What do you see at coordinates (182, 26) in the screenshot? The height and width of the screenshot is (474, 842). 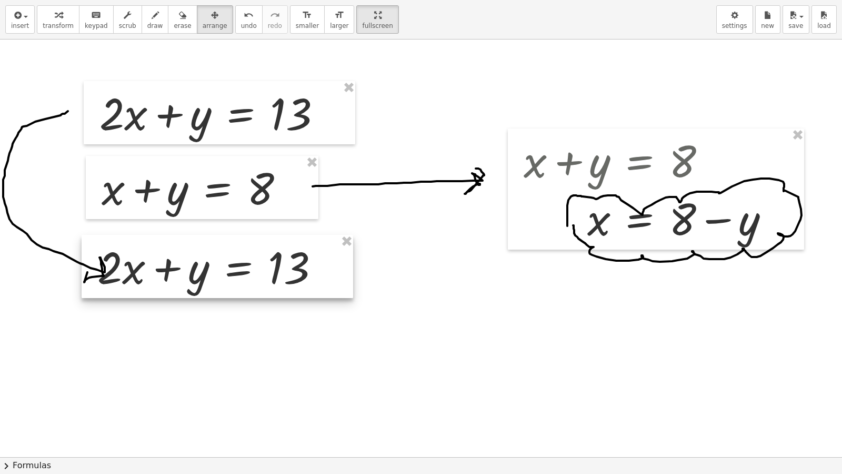 I see `span: erase` at bounding box center [182, 26].